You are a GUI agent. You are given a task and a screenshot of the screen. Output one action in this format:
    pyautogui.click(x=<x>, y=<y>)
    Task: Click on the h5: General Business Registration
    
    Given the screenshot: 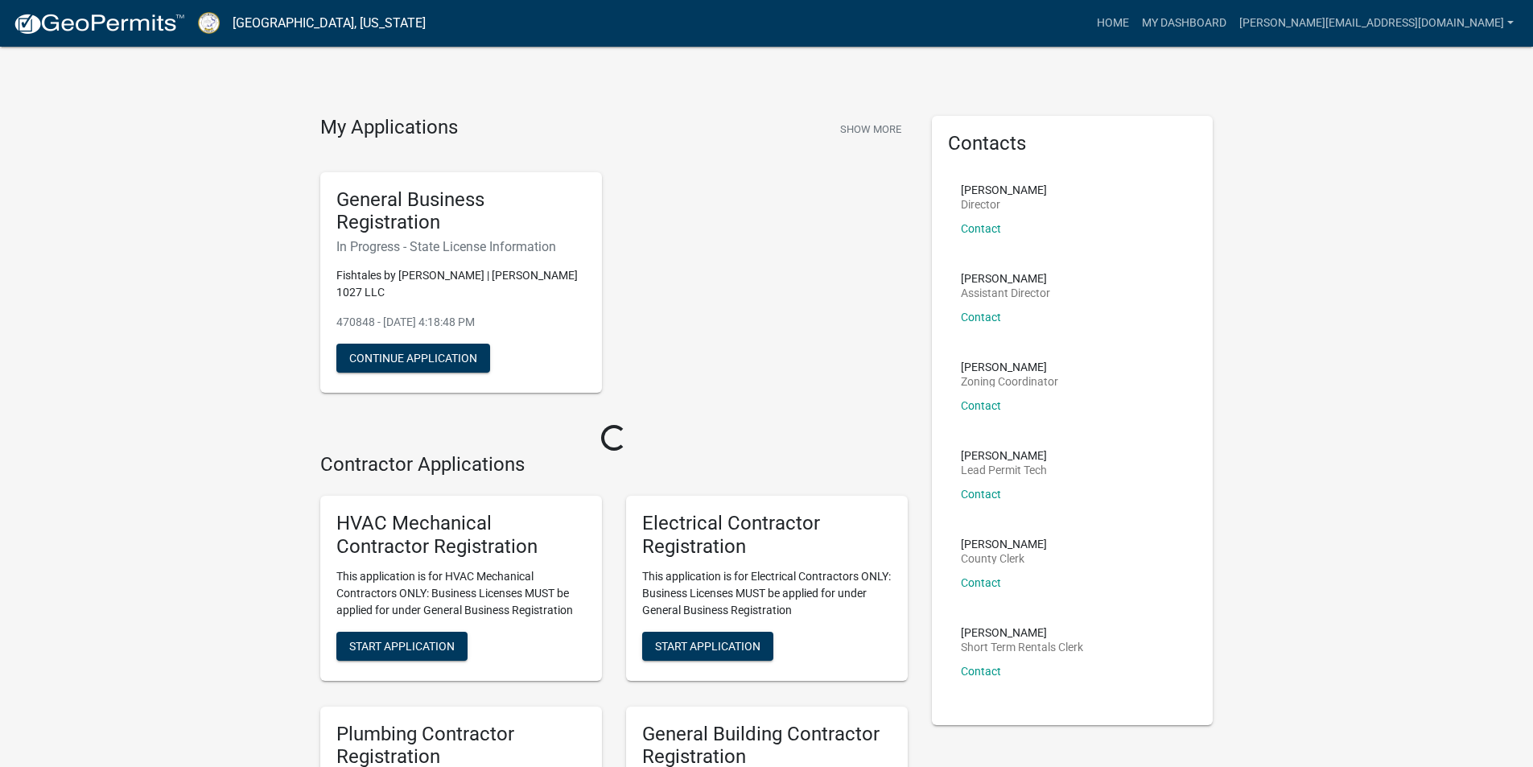 What is the action you would take?
    pyautogui.click(x=461, y=212)
    